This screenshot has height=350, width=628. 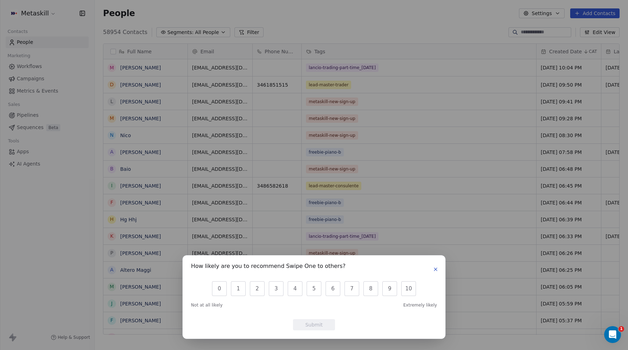 I want to click on button: 7, so click(x=352, y=289).